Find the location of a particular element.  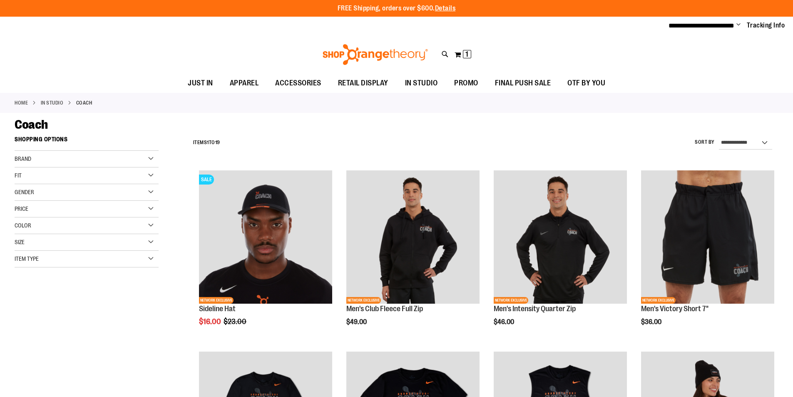

a: OTF Mens Coach FA23 Intensity Quarter Zip - Black primary imageNETWORK EXCLUSIVE is located at coordinates (560, 237).